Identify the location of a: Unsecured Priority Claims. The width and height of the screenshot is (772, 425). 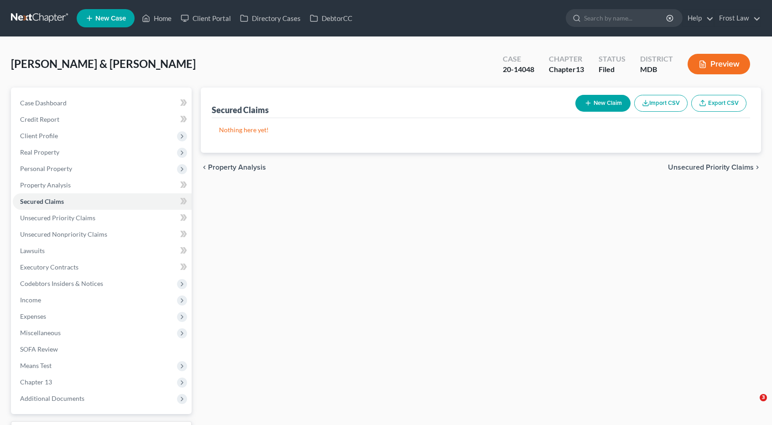
(102, 218).